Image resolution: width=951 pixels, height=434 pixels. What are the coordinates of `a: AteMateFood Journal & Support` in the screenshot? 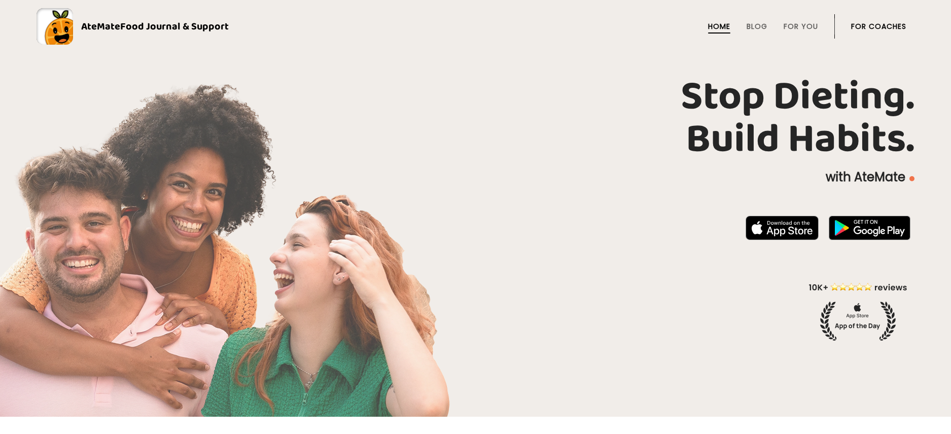 It's located at (475, 26).